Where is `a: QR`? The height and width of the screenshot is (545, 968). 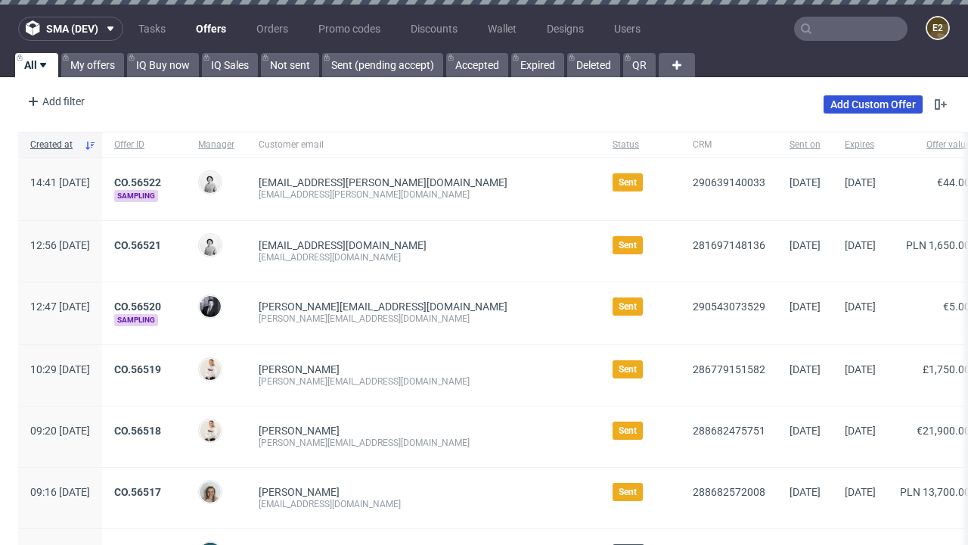 a: QR is located at coordinates (639, 65).